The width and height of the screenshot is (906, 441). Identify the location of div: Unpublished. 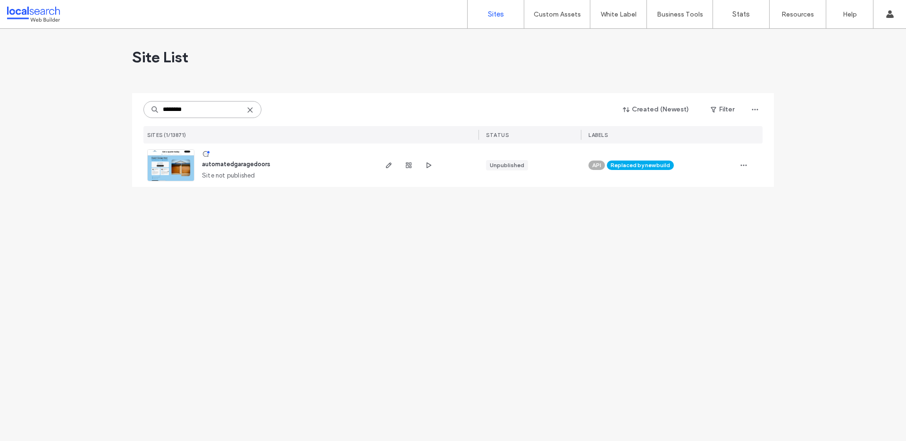
(507, 165).